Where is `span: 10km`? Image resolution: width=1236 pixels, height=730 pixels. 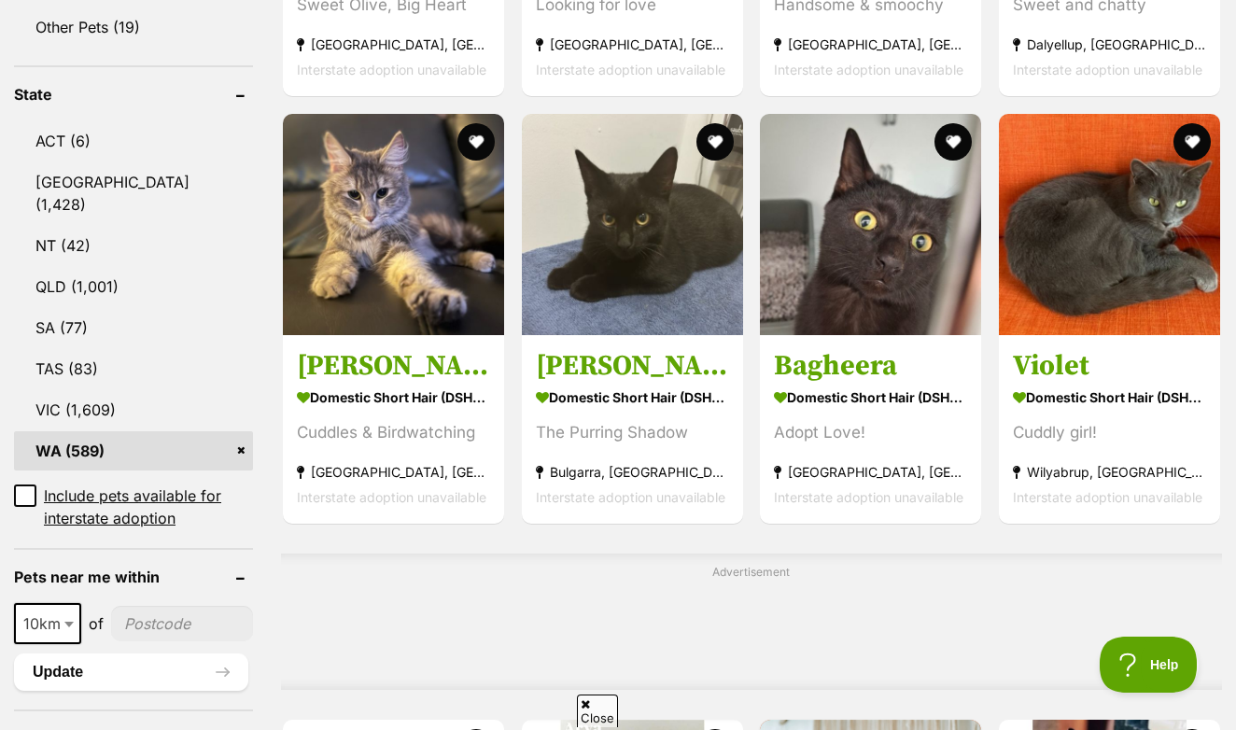 span: 10km is located at coordinates (48, 624).